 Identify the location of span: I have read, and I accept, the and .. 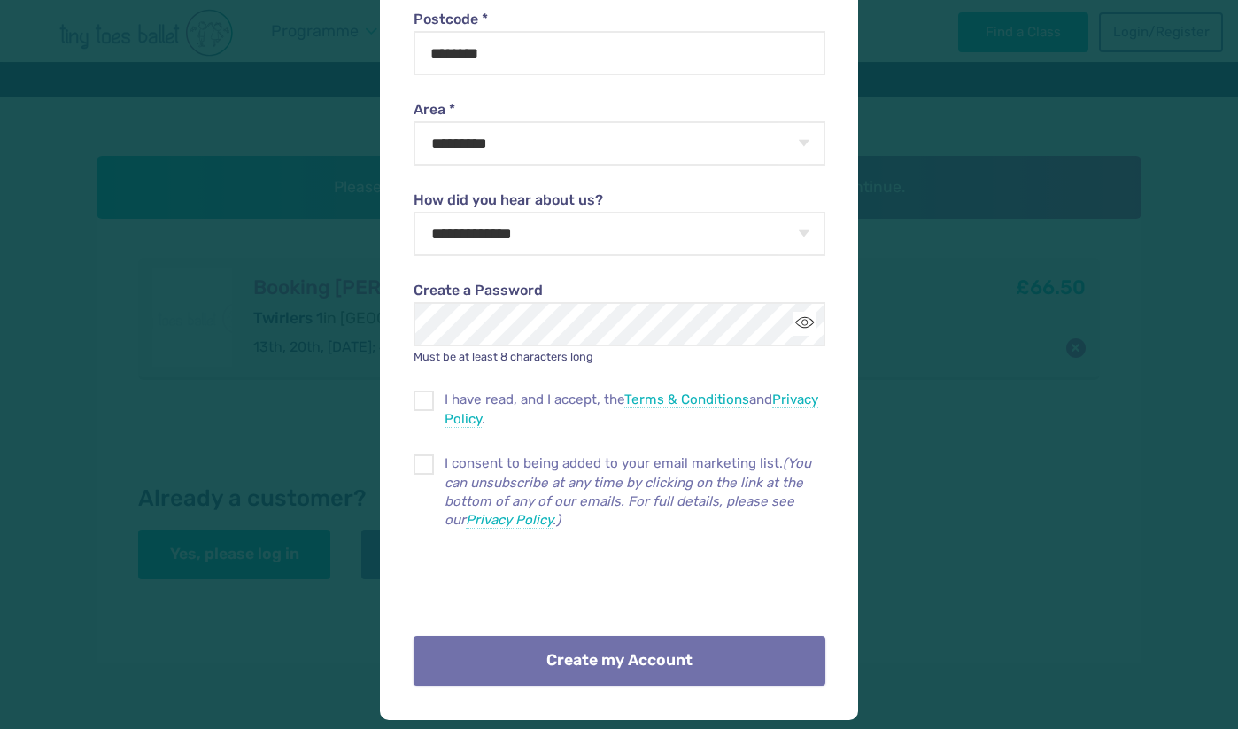
(635, 409).